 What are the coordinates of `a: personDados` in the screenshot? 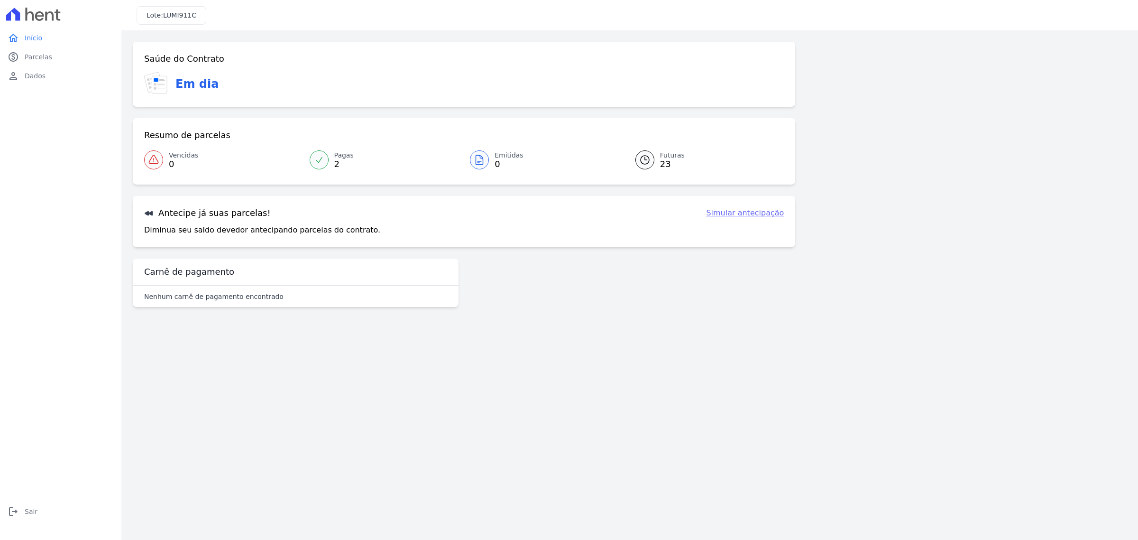 It's located at (61, 76).